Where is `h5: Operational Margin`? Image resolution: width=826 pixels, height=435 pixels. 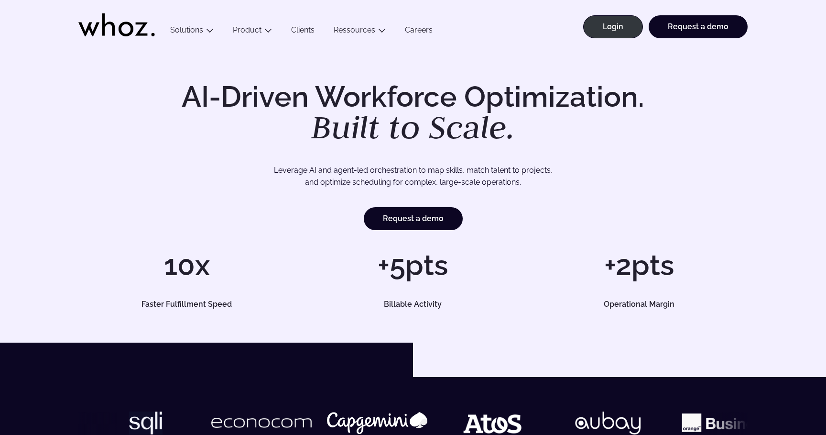
h5: Operational Margin is located at coordinates (639, 304).